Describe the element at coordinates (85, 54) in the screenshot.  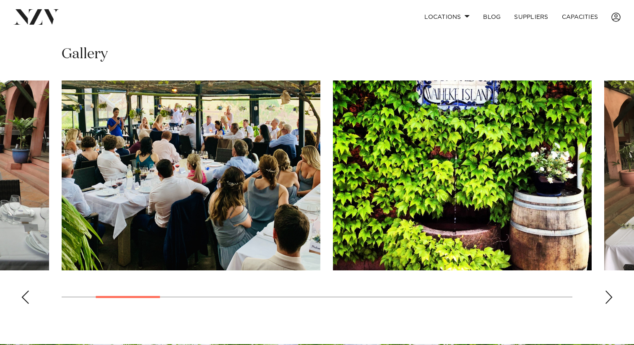
I see `h2: Gallery` at that location.